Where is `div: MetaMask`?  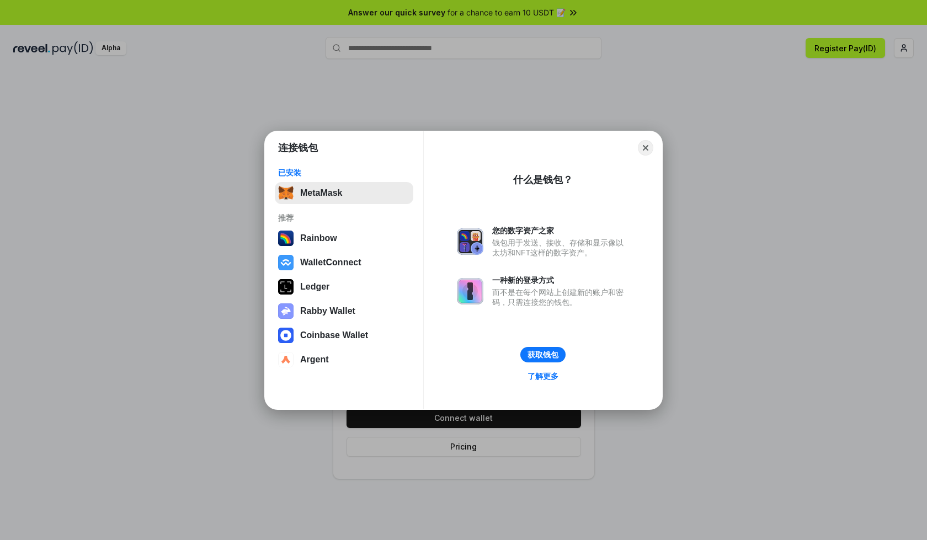
div: MetaMask is located at coordinates (321, 193).